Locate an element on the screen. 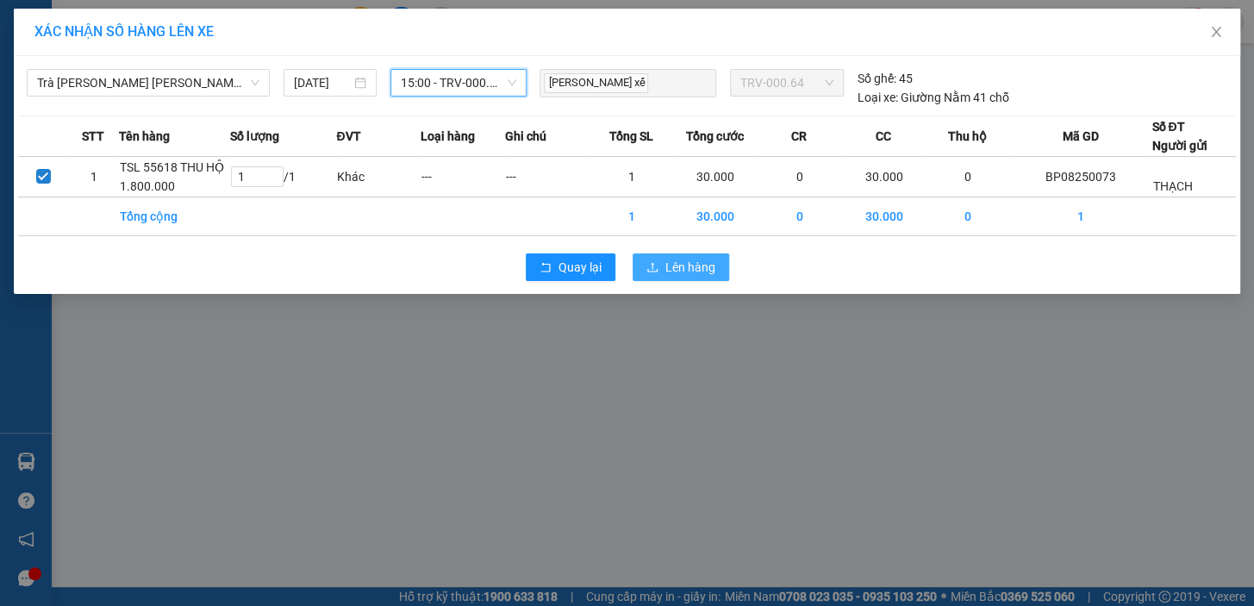  span: close is located at coordinates (1216, 32).